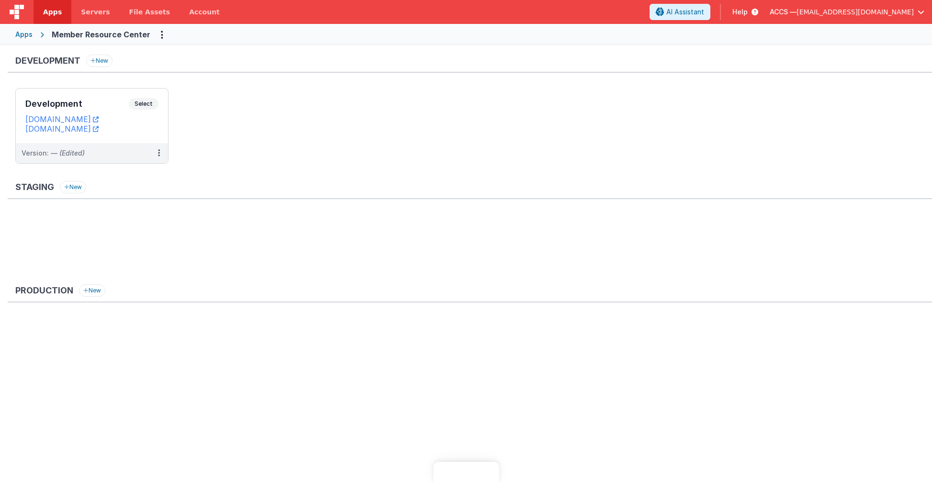 This screenshot has height=482, width=932. I want to click on span: Apps, so click(52, 12).